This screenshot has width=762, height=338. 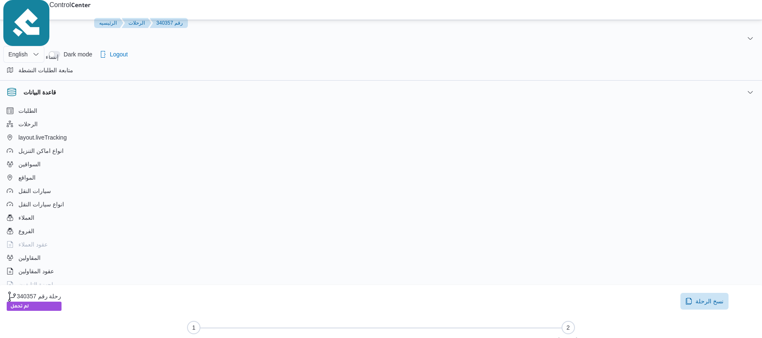 What do you see at coordinates (704, 302) in the screenshot?
I see `button: نسخ الرحلة` at bounding box center [704, 302].